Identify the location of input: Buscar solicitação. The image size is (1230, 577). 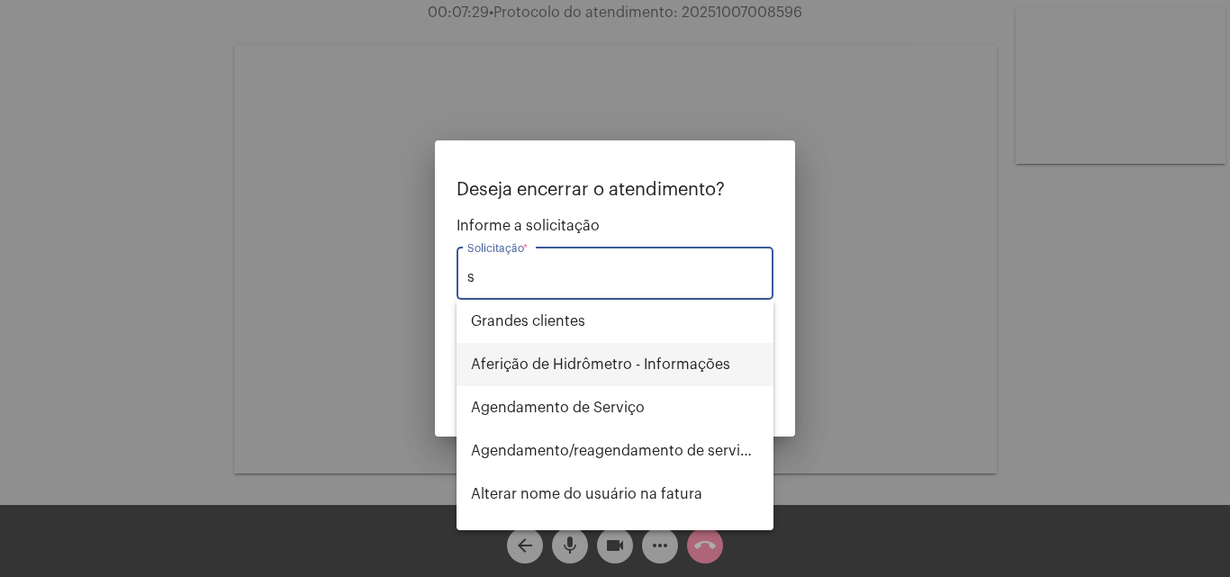
(615, 277).